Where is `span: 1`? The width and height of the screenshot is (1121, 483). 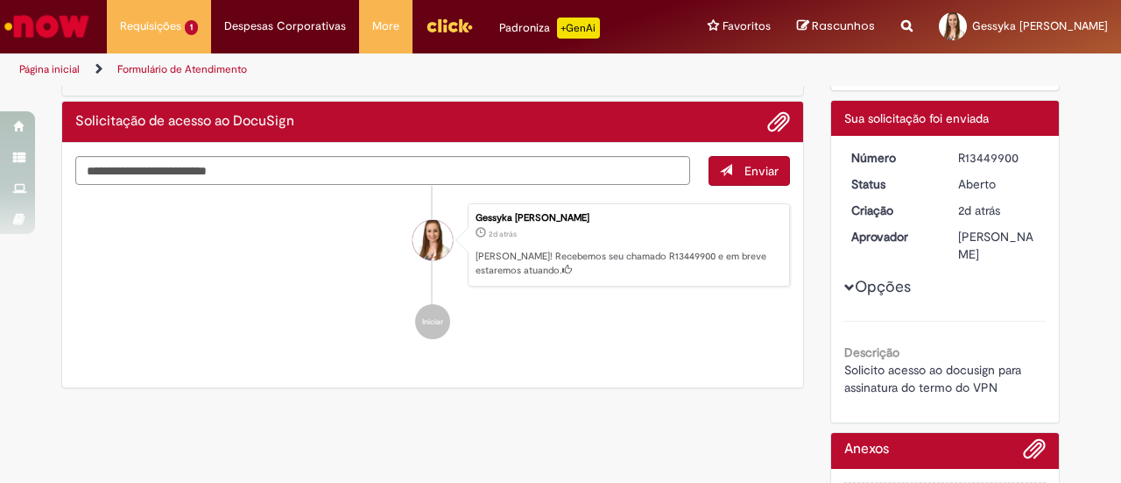 span: 1 is located at coordinates (191, 27).